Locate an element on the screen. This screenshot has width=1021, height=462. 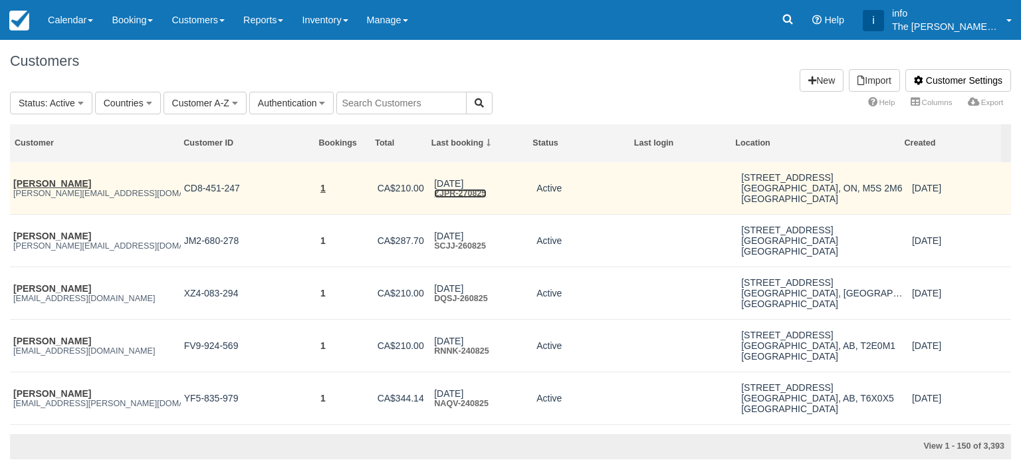
td: Aug 24NAQV-240825 is located at coordinates (482, 398).